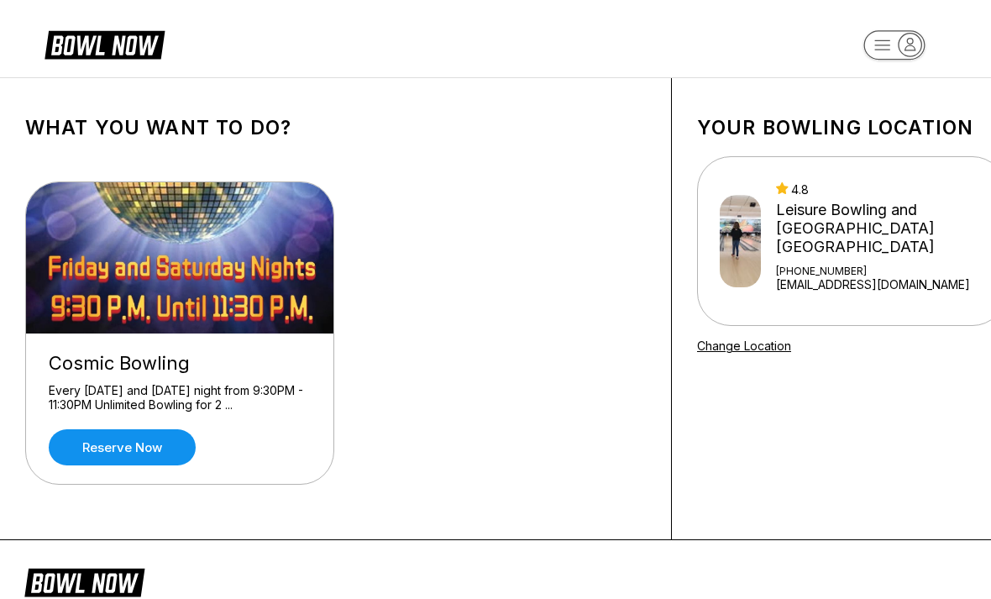  I want to click on img: Leisure Bowling and Golf Center Lancaster, so click(740, 241).